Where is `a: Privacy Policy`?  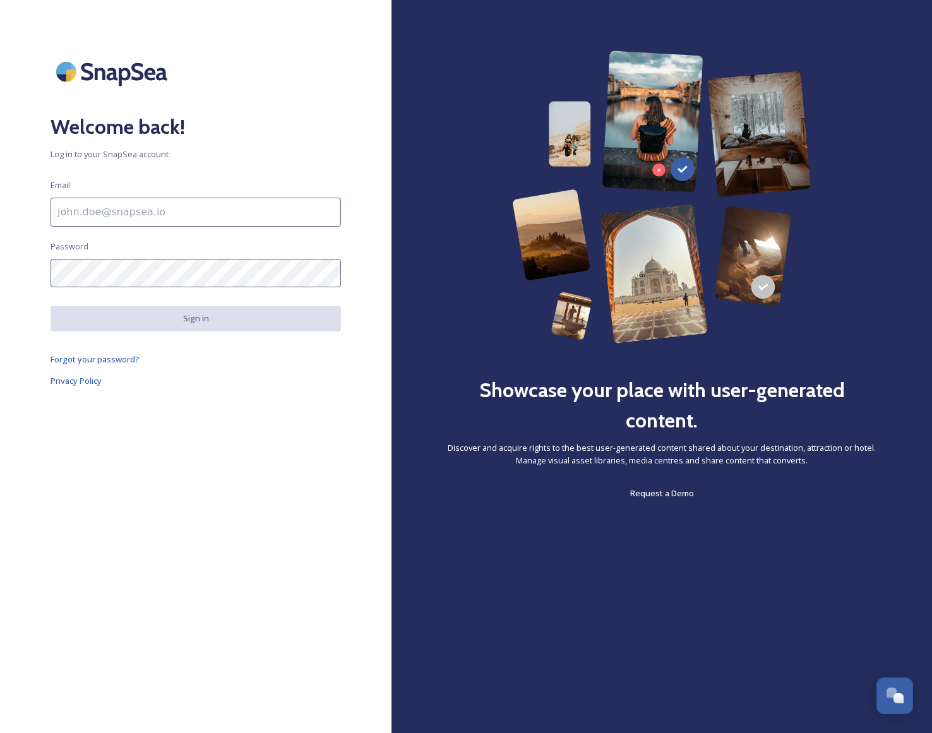 a: Privacy Policy is located at coordinates (196, 381).